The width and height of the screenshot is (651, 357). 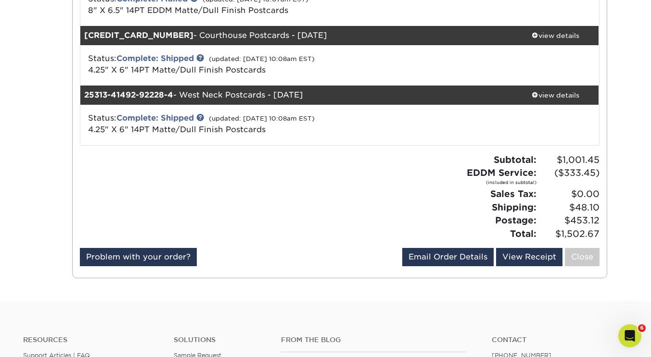 I want to click on h4: Solutions, so click(x=220, y=340).